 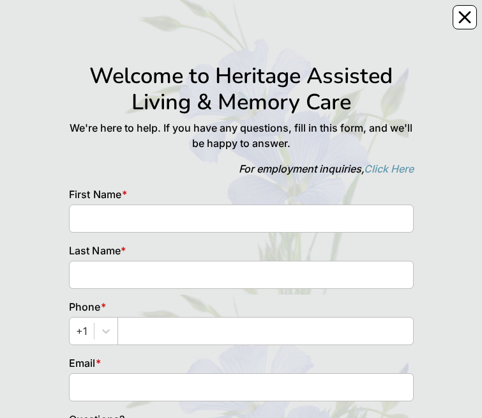 What do you see at coordinates (241, 135) in the screenshot?
I see `p: We're here to help. If you have any questions, fill in this form, and we'll be happy to answer.` at bounding box center [241, 135].